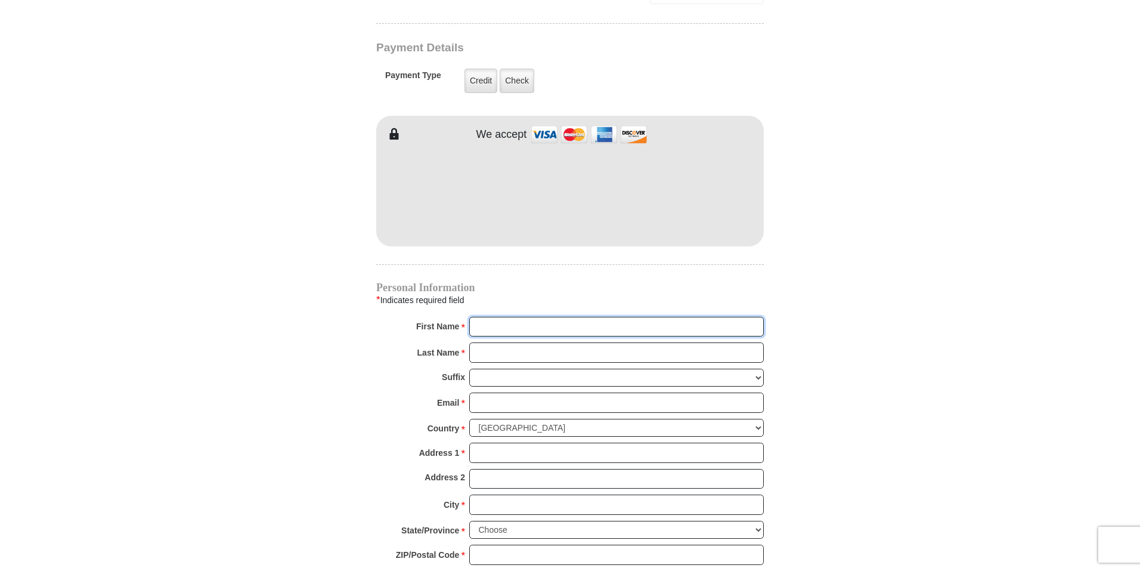 The image size is (1140, 571). What do you see at coordinates (444, 428) in the screenshot?
I see `strong: Country` at bounding box center [444, 428].